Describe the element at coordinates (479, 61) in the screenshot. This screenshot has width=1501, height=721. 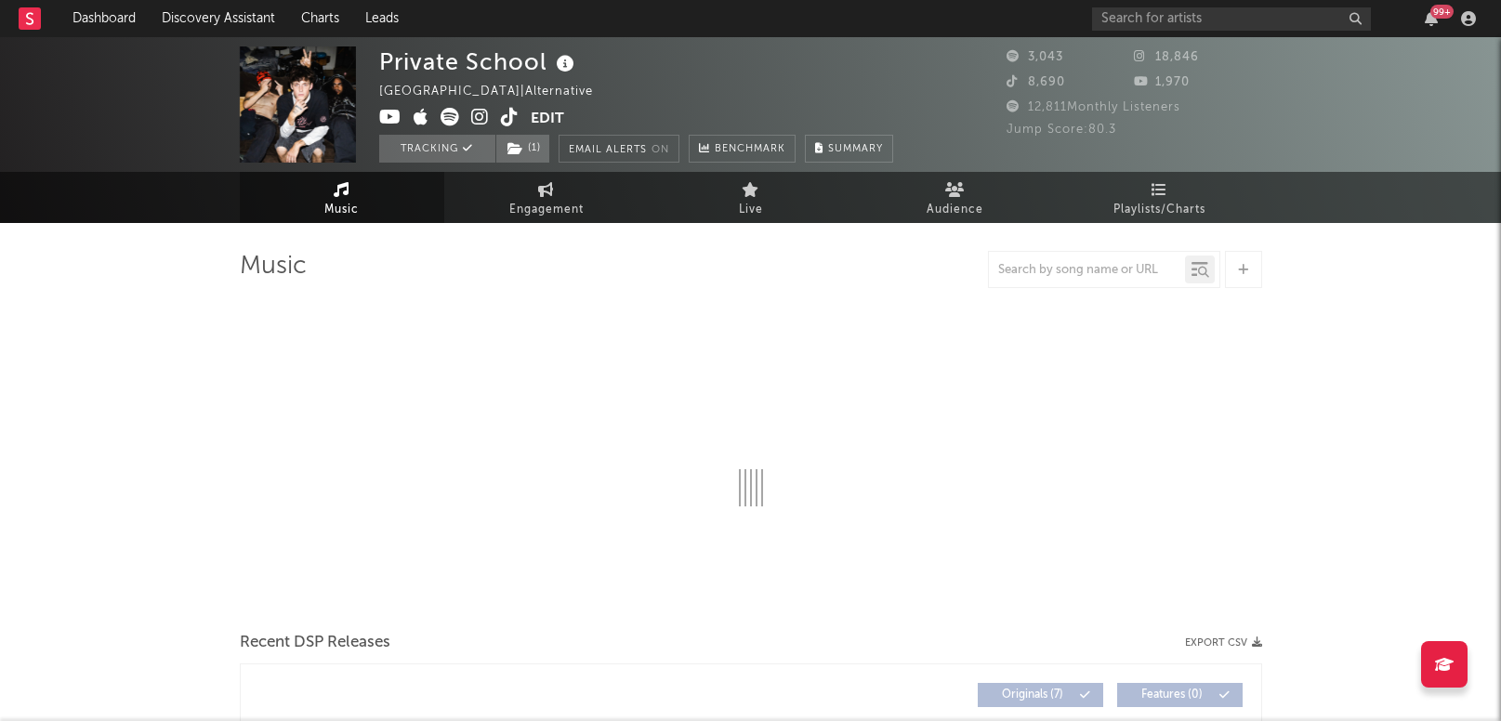
I see `div: Private School` at that location.